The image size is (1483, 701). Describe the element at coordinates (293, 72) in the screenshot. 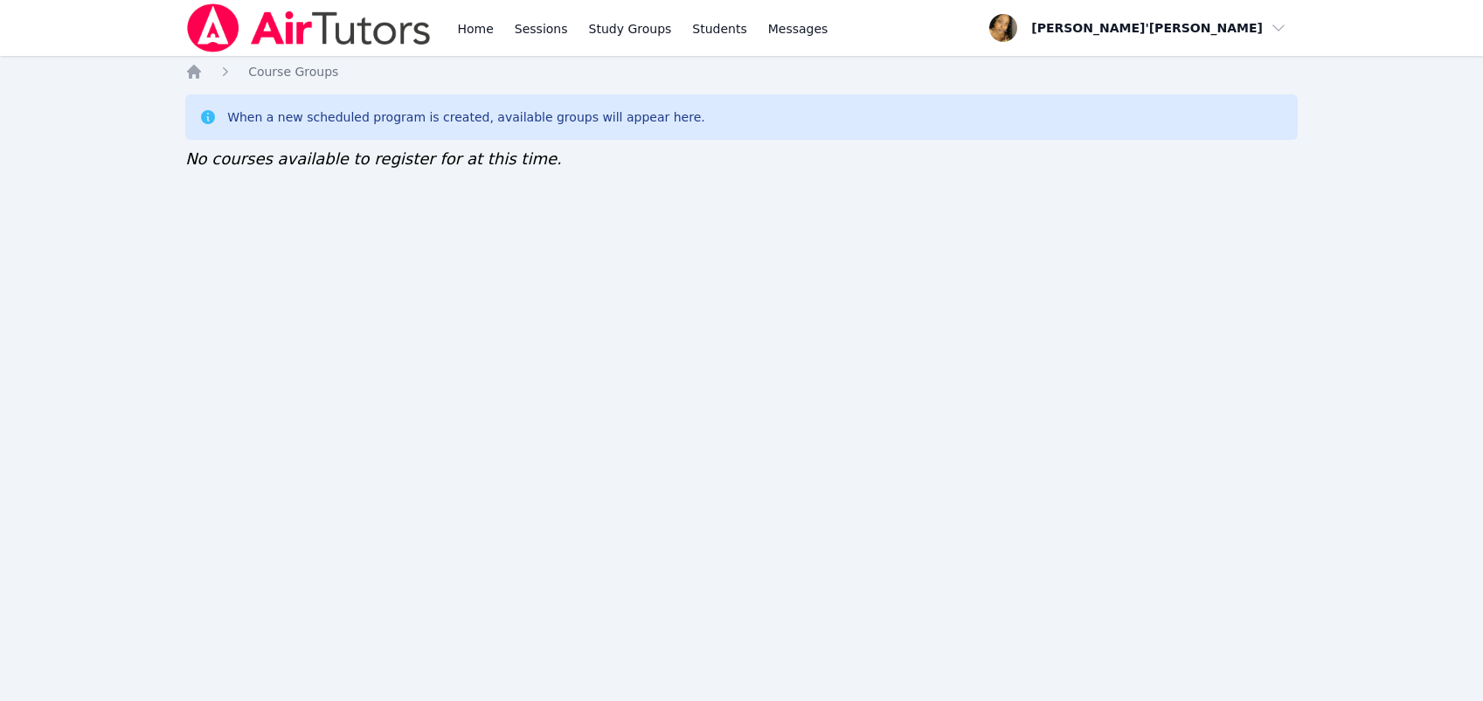

I see `a: Course Groups` at that location.